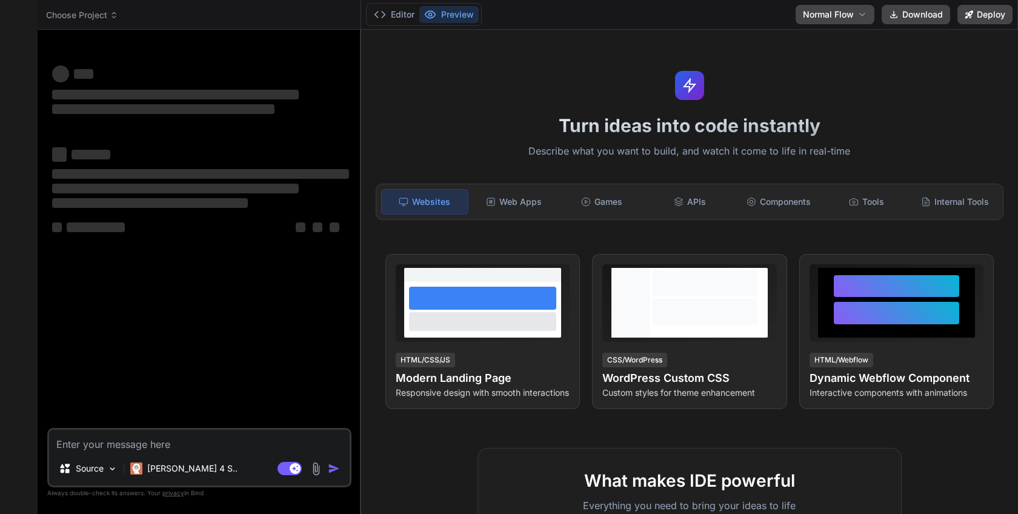 The width and height of the screenshot is (1018, 514). I want to click on h4: Dynamic Webflow Component, so click(896, 378).